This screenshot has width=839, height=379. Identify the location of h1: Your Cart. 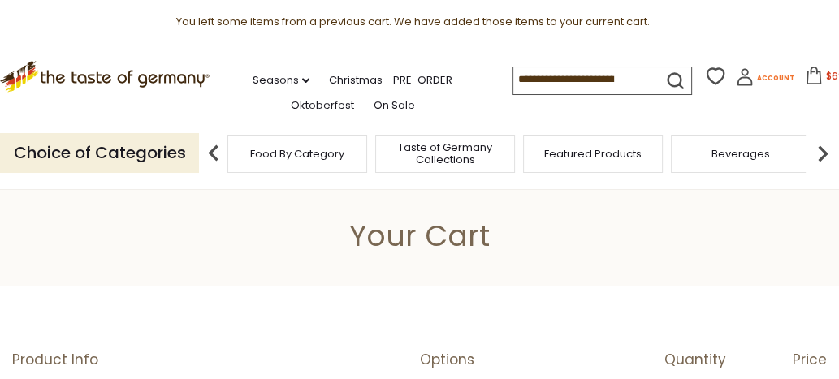
(419, 235).